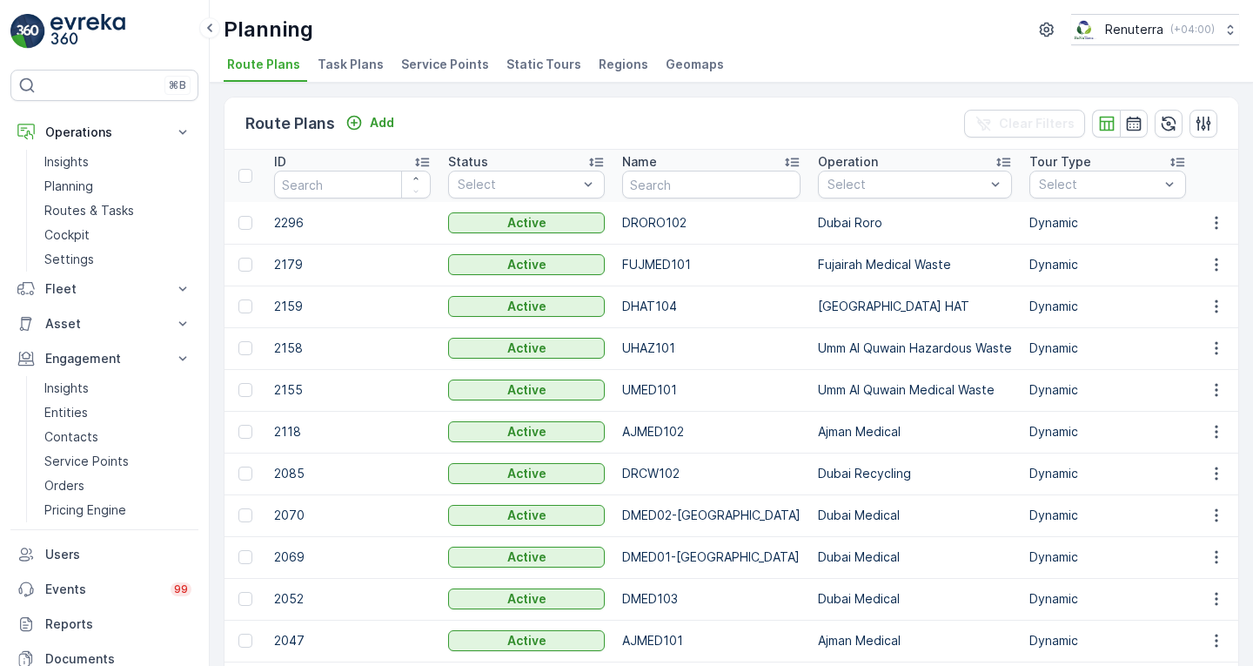 The height and width of the screenshot is (666, 1253). I want to click on img: logo, so click(28, 31).